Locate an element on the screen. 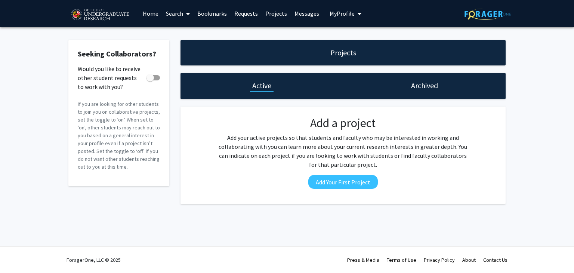 The image size is (574, 273). button: Add Your First Project is located at coordinates (343, 181).